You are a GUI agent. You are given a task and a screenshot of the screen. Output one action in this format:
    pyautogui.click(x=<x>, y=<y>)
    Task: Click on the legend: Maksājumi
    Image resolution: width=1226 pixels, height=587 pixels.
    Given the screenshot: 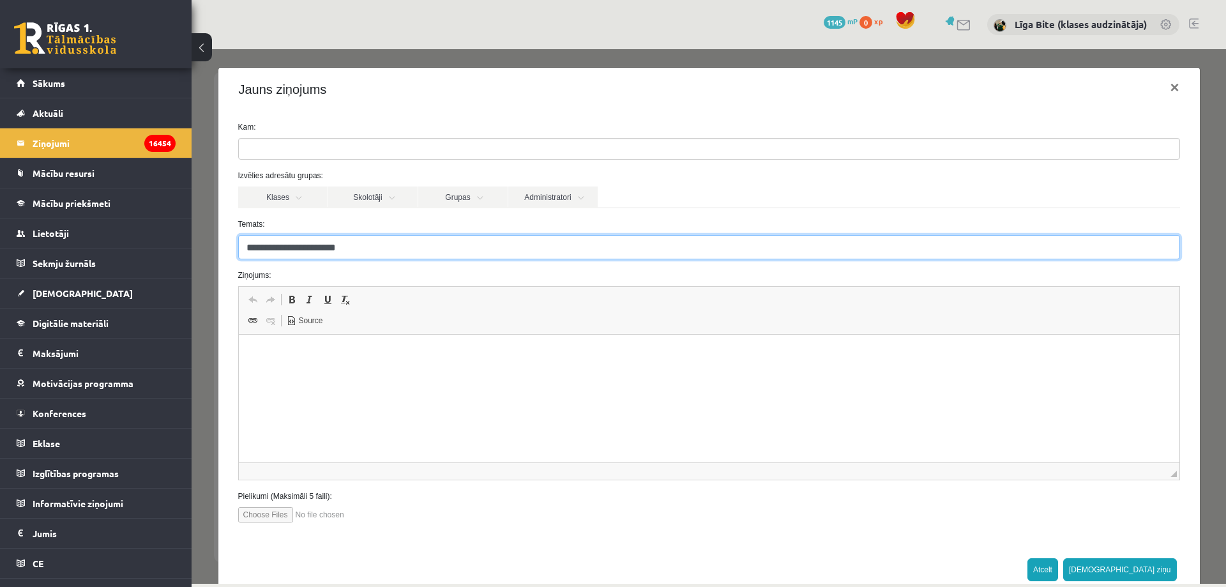 What is the action you would take?
    pyautogui.click(x=104, y=353)
    